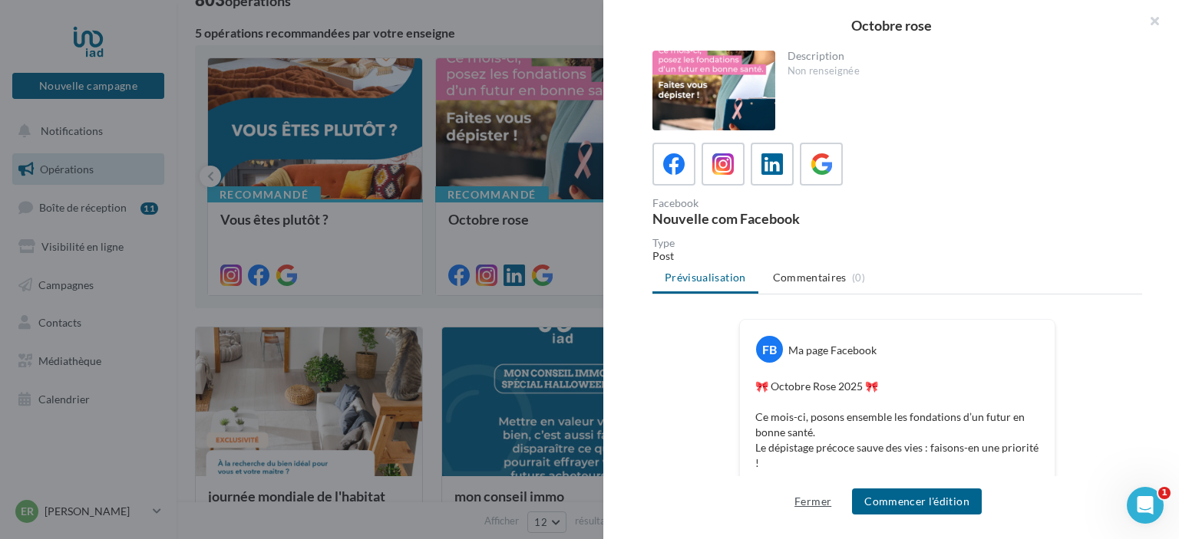 The height and width of the screenshot is (539, 1179). Describe the element at coordinates (810, 278) in the screenshot. I see `span: Commentaires` at that location.